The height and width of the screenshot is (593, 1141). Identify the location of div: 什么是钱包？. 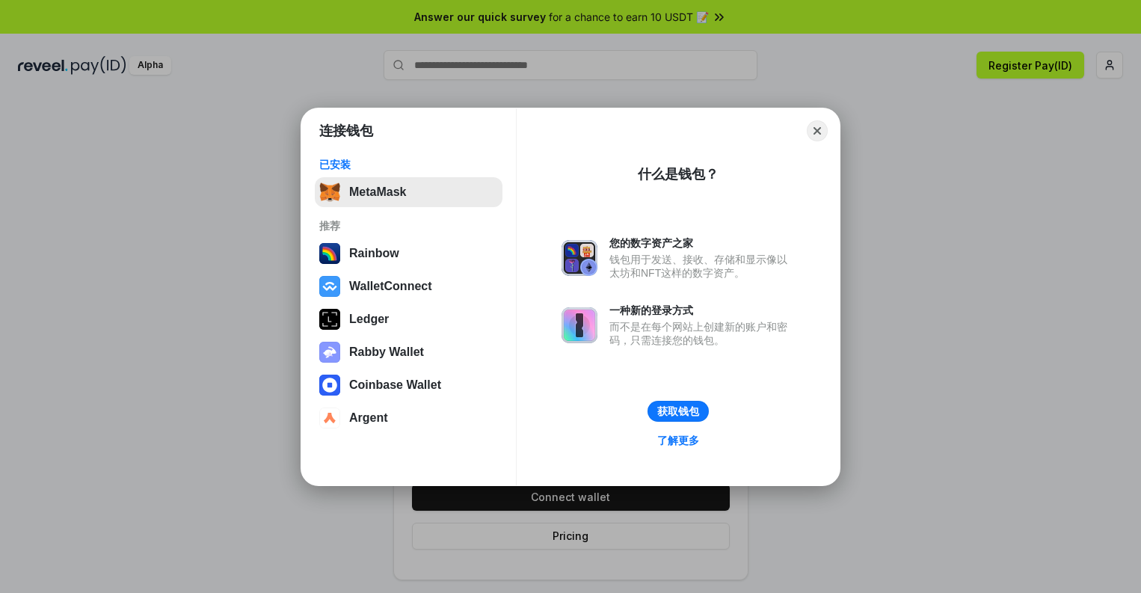
(678, 174).